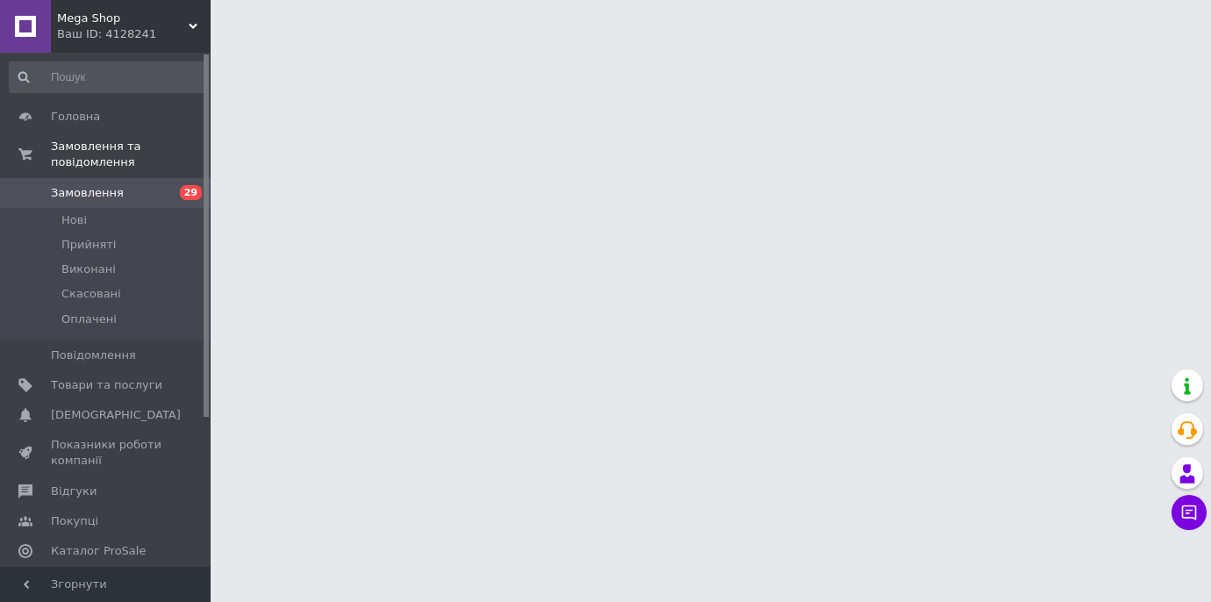 The image size is (1211, 602). What do you see at coordinates (106, 453) in the screenshot?
I see `span: Показники роботи компанії` at bounding box center [106, 453].